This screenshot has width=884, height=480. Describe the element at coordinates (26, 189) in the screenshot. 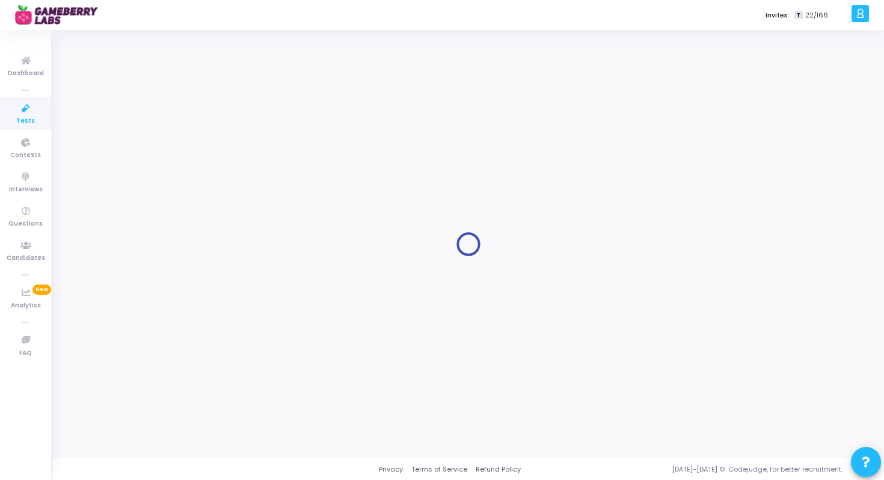

I see `span: Interviews` at that location.